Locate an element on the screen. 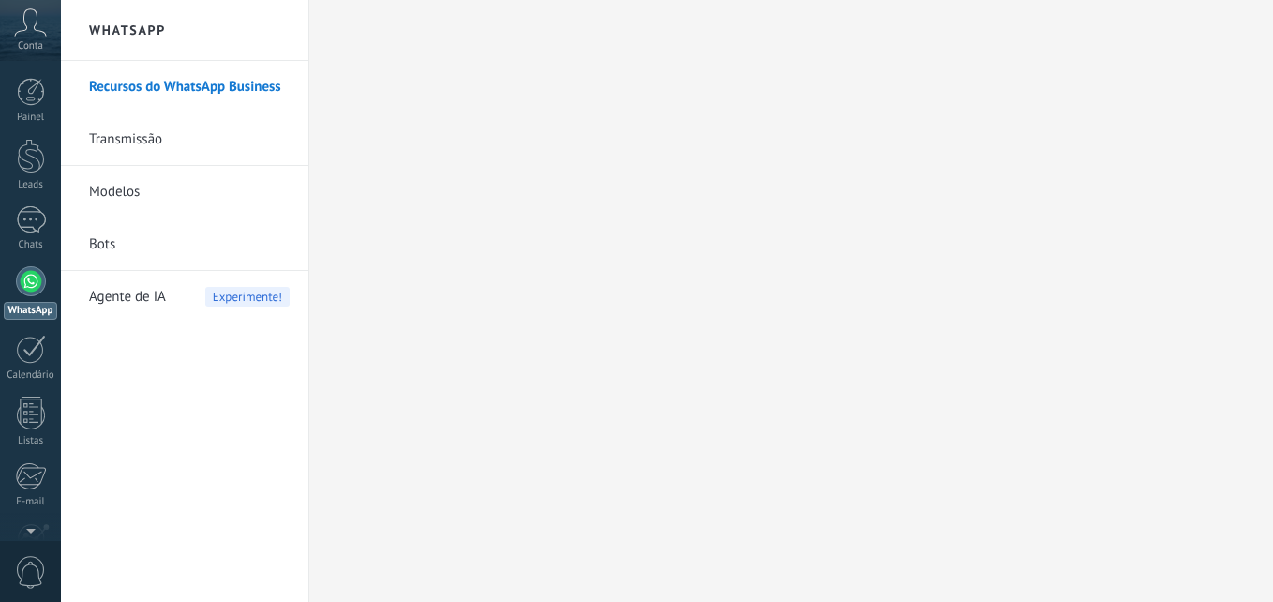  div: Calendário is located at coordinates (31, 375).